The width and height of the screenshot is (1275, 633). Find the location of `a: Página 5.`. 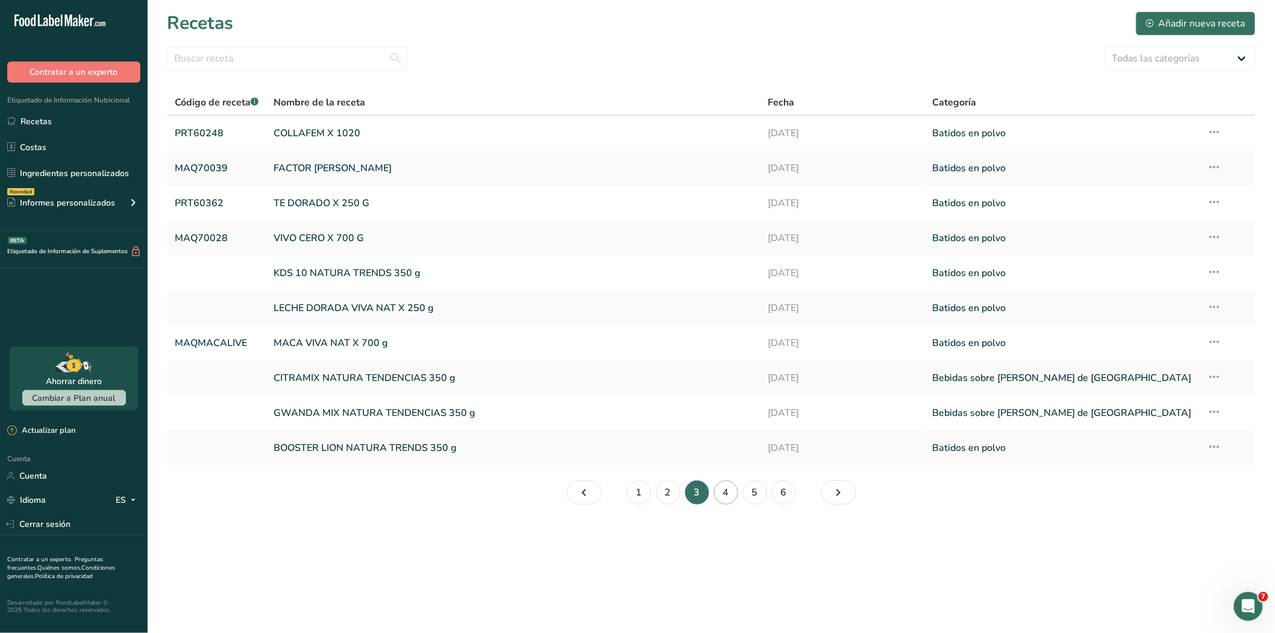

a: Página 5. is located at coordinates (755, 492).